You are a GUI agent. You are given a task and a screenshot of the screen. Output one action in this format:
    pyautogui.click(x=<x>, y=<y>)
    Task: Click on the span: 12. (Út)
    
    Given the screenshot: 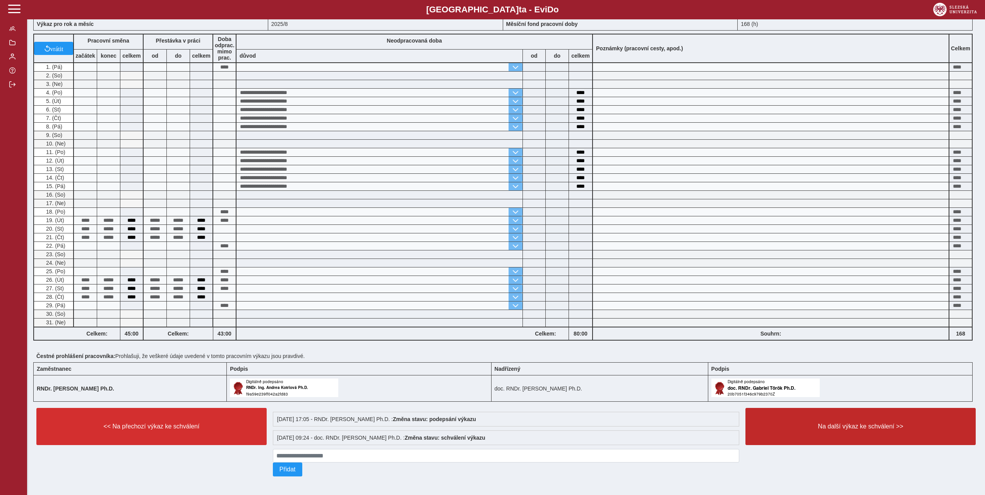 What is the action you would take?
    pyautogui.click(x=54, y=161)
    